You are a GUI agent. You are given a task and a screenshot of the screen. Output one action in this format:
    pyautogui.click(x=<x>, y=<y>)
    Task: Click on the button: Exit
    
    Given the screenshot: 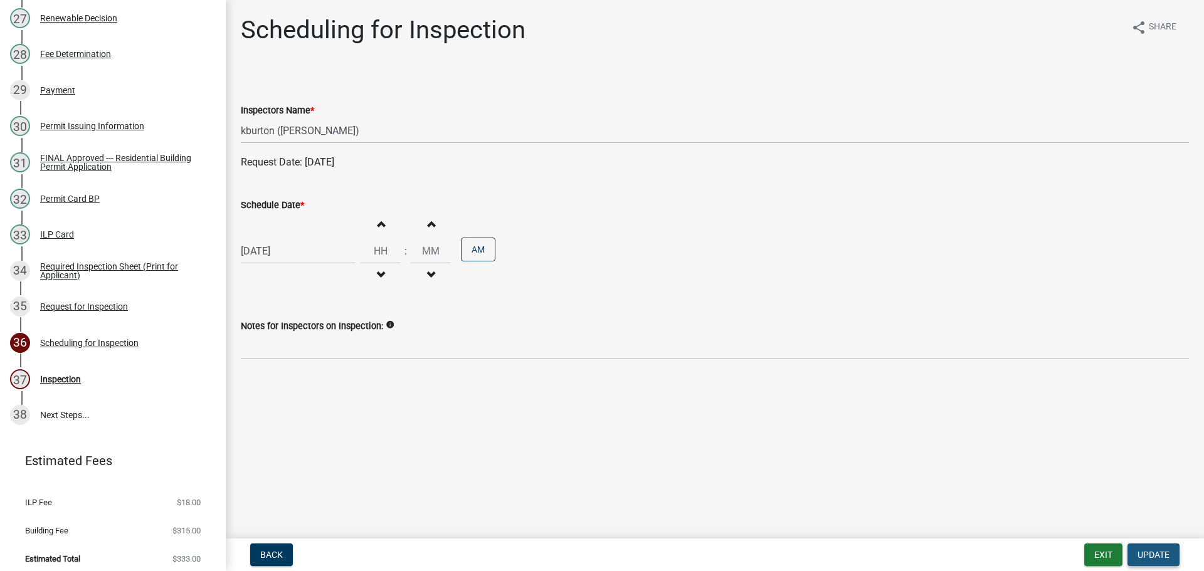 What is the action you would take?
    pyautogui.click(x=1103, y=555)
    